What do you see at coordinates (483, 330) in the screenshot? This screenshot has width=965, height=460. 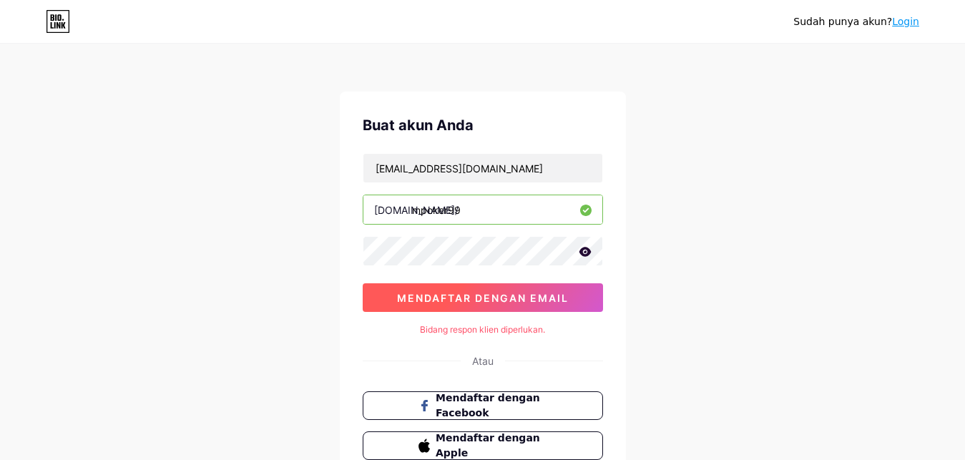 I see `div: Bidang respon klien diperlukan.` at bounding box center [483, 330].